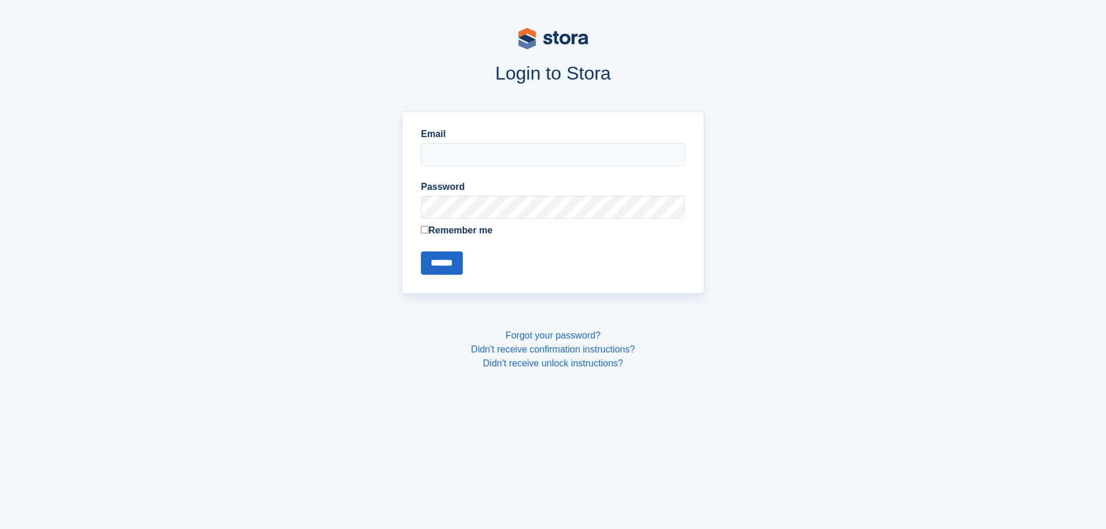  What do you see at coordinates (424, 229) in the screenshot?
I see `input: Remember me` at bounding box center [424, 229].